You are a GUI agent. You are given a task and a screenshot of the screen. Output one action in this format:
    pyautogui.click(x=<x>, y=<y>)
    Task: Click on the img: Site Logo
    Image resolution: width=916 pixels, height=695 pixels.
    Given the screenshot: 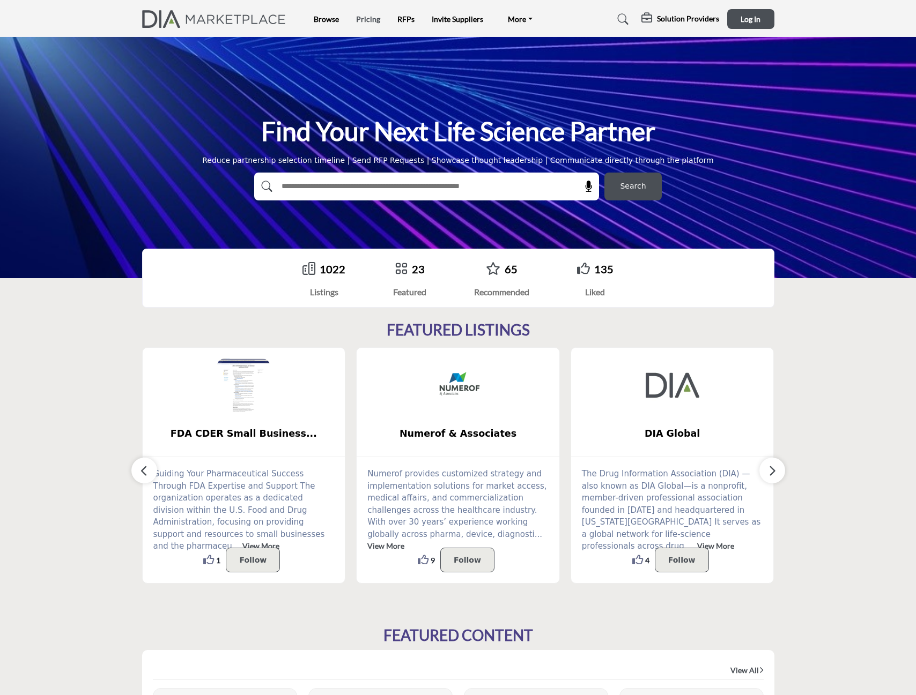 What is the action you would take?
    pyautogui.click(x=217, y=19)
    